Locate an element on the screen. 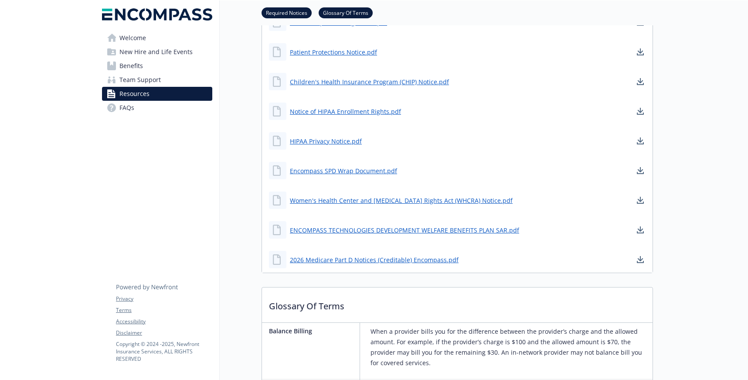  span: Welcome is located at coordinates (133, 38).